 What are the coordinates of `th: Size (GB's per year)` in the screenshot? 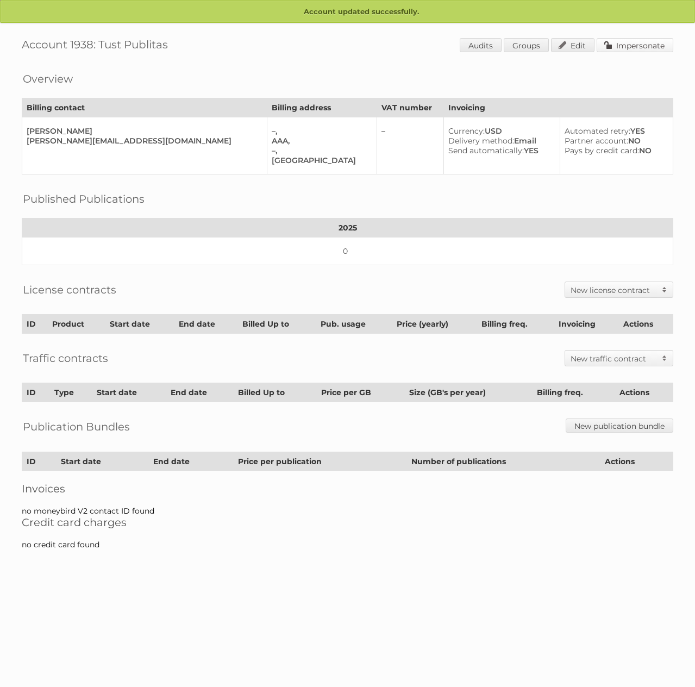 It's located at (468, 392).